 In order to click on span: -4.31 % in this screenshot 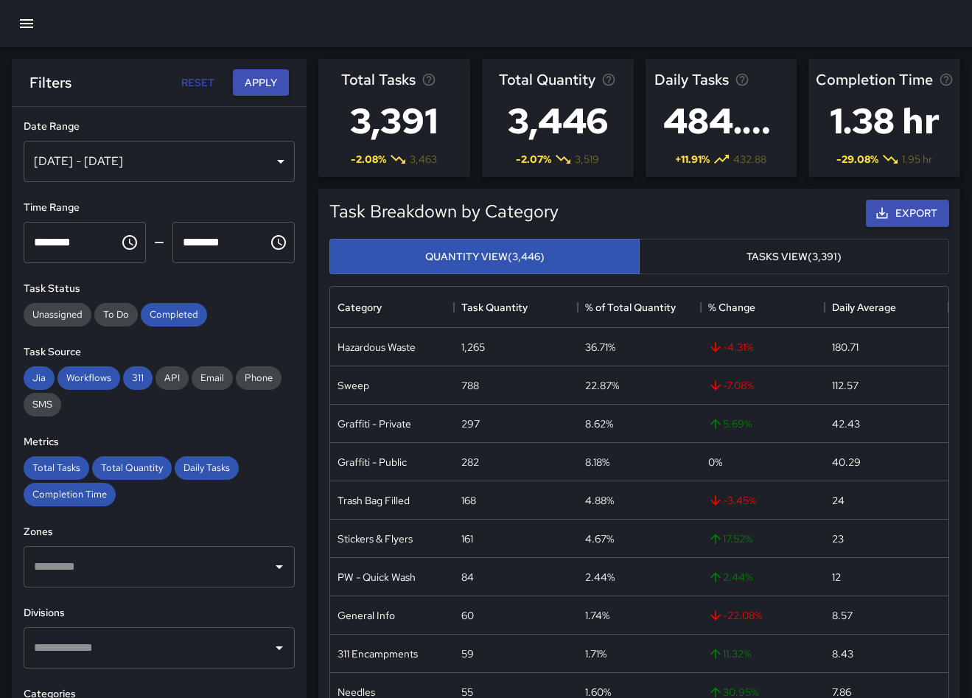, I will do `click(730, 347)`.